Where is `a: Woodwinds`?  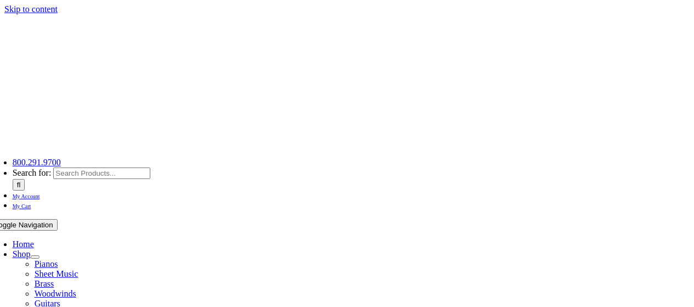 a: Woodwinds is located at coordinates (55, 293).